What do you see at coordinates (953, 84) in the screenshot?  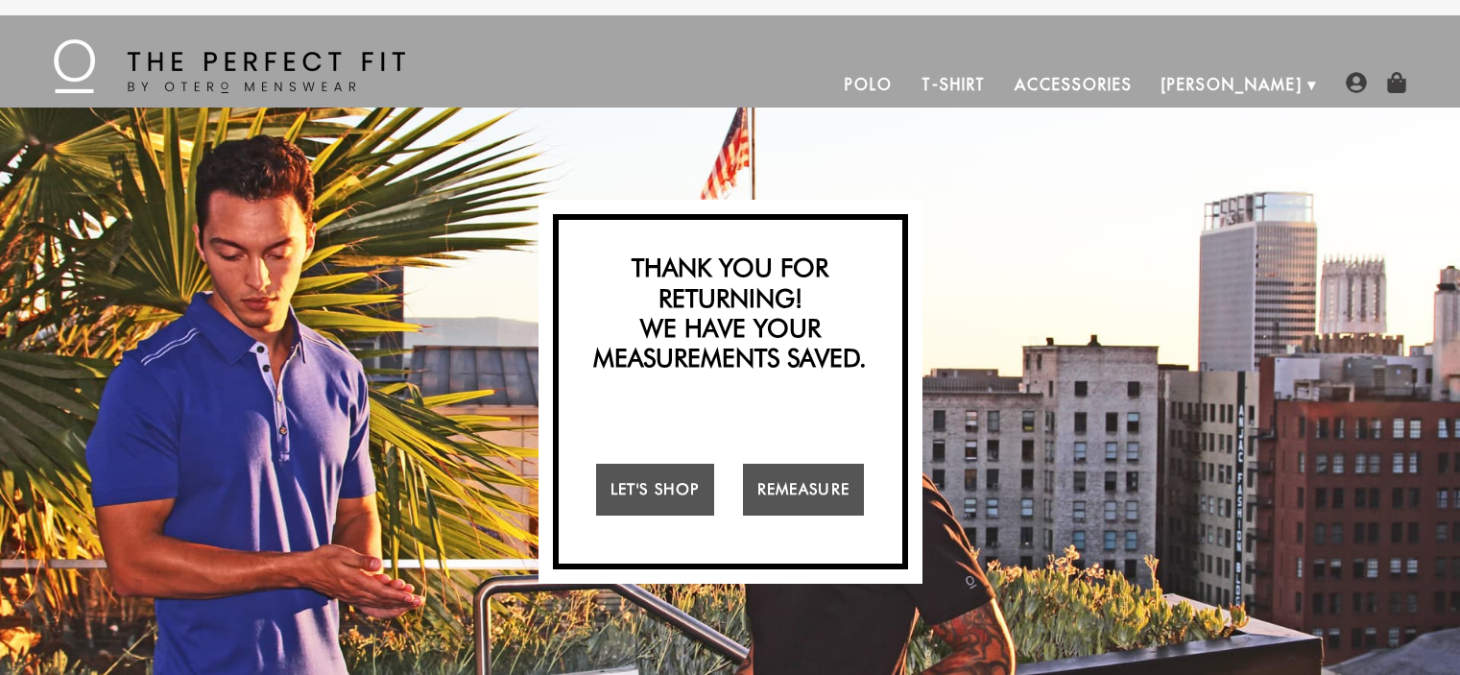 I see `a: T-Shirt` at bounding box center [953, 84].